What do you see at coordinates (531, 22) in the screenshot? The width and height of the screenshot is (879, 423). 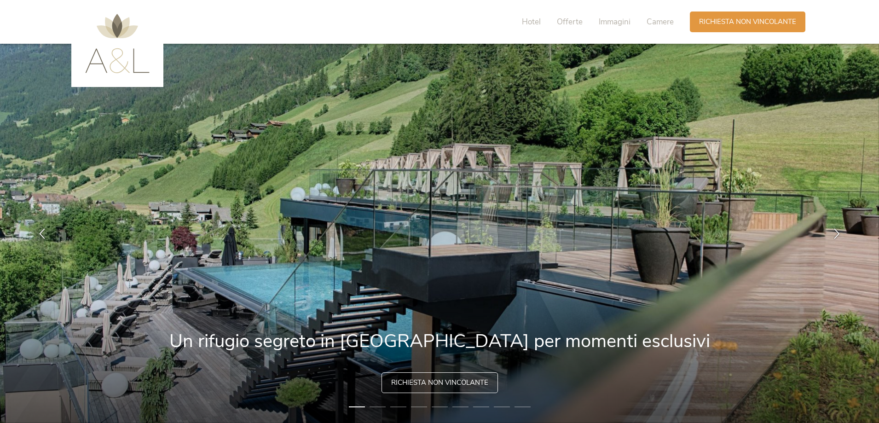 I see `span: Hotel` at bounding box center [531, 22].